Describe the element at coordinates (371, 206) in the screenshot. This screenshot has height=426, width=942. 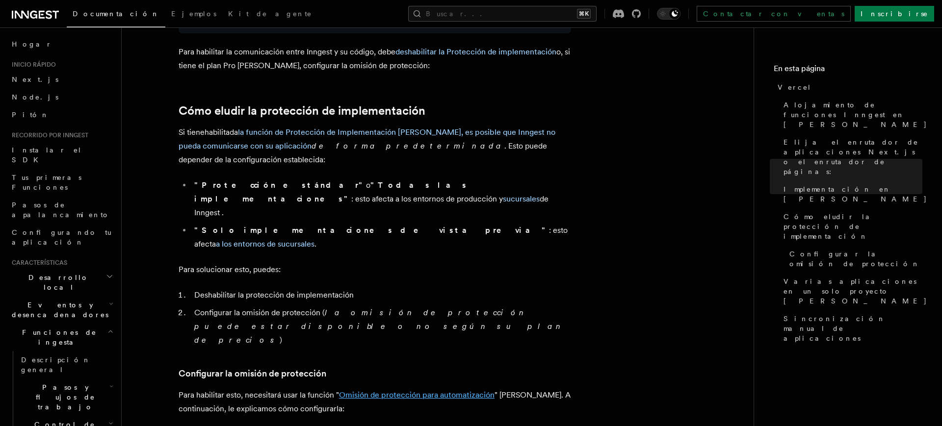
I see `font: de Inngest .` at that location.